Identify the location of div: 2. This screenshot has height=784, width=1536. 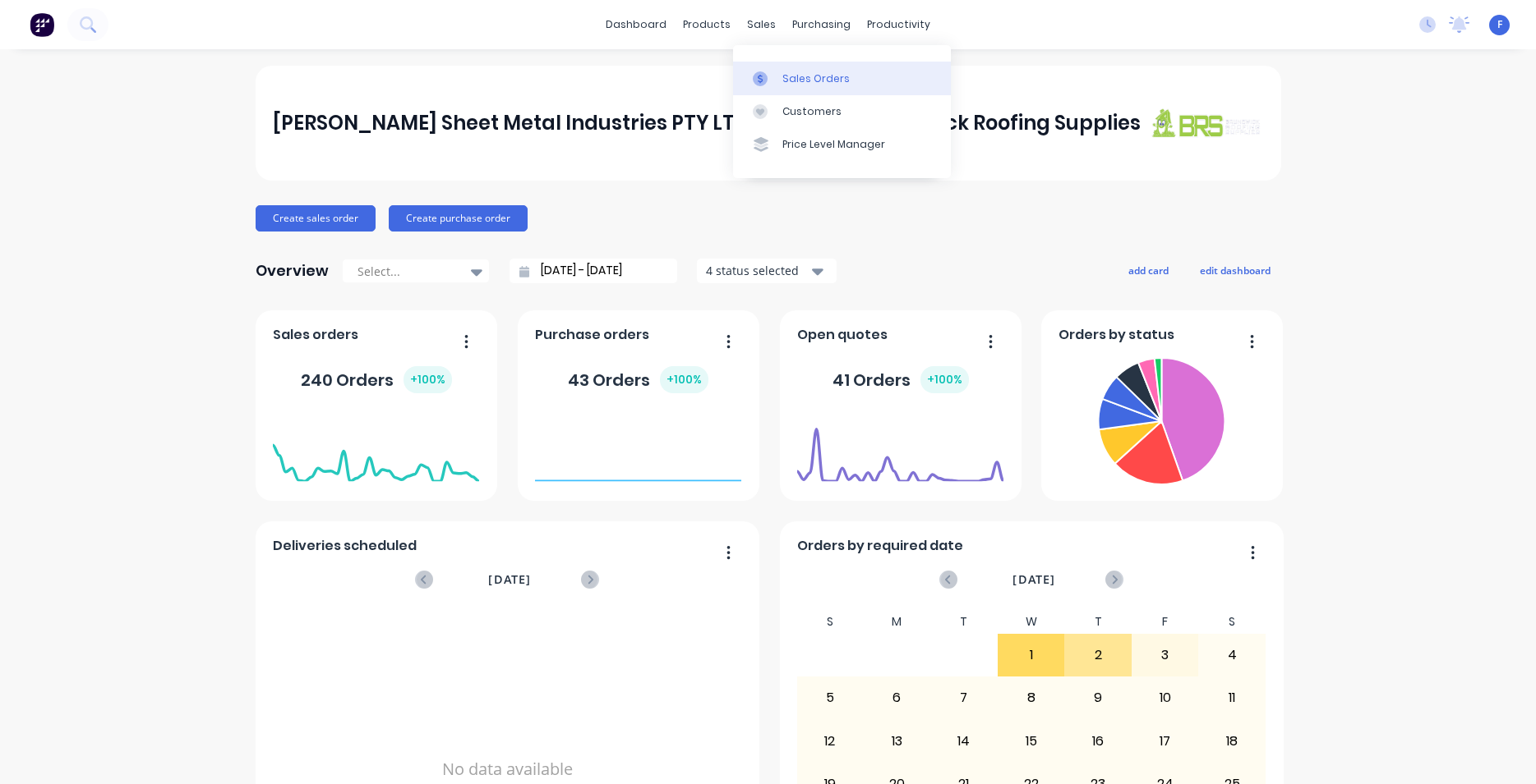
(1098, 655).